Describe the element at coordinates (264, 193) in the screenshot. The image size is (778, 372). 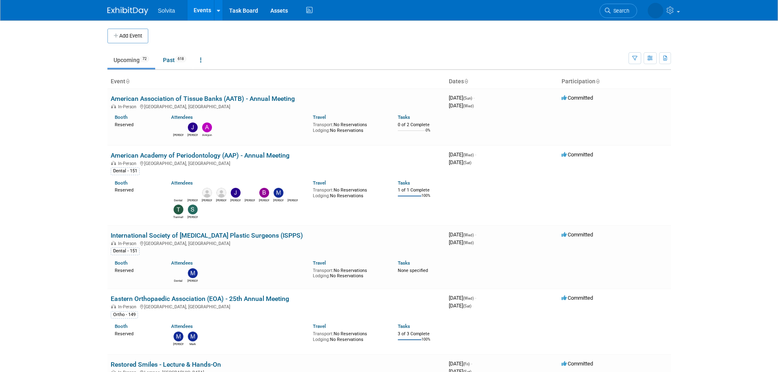
I see `img: Brandon Woods` at that location.